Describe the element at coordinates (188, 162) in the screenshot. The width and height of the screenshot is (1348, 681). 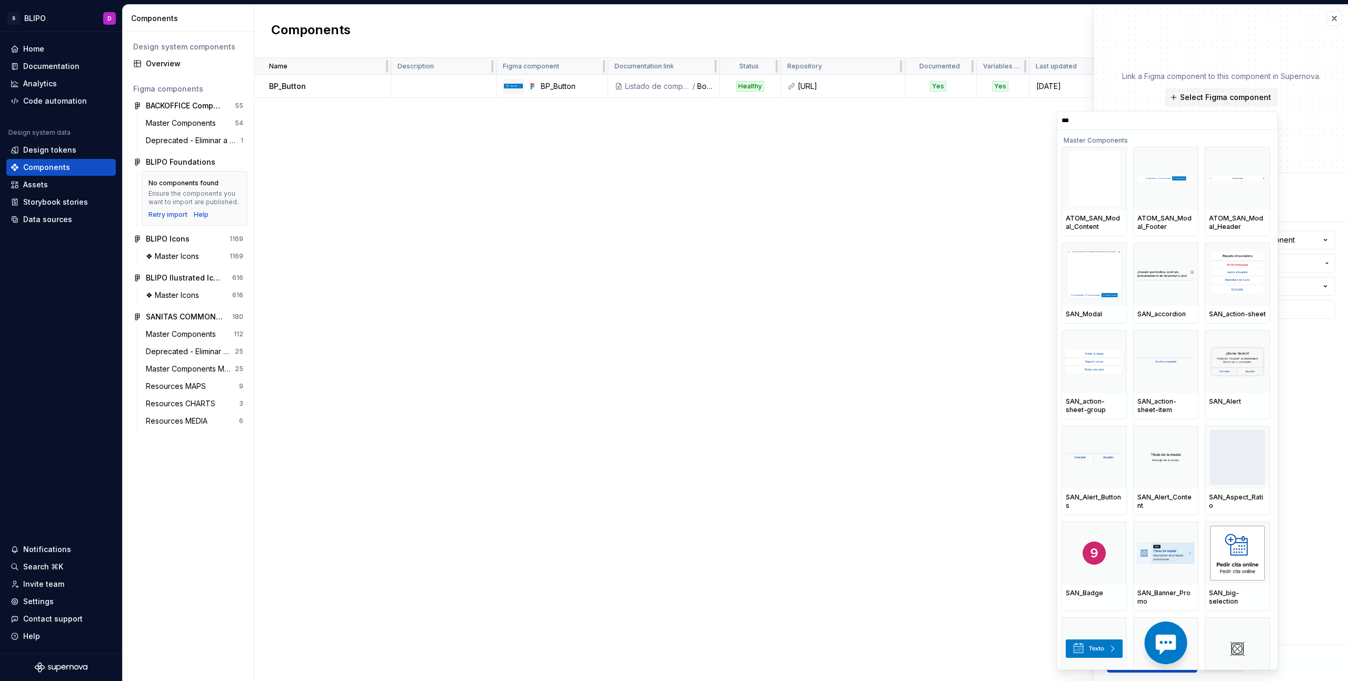
I see `a: BLIPO Foundations` at that location.